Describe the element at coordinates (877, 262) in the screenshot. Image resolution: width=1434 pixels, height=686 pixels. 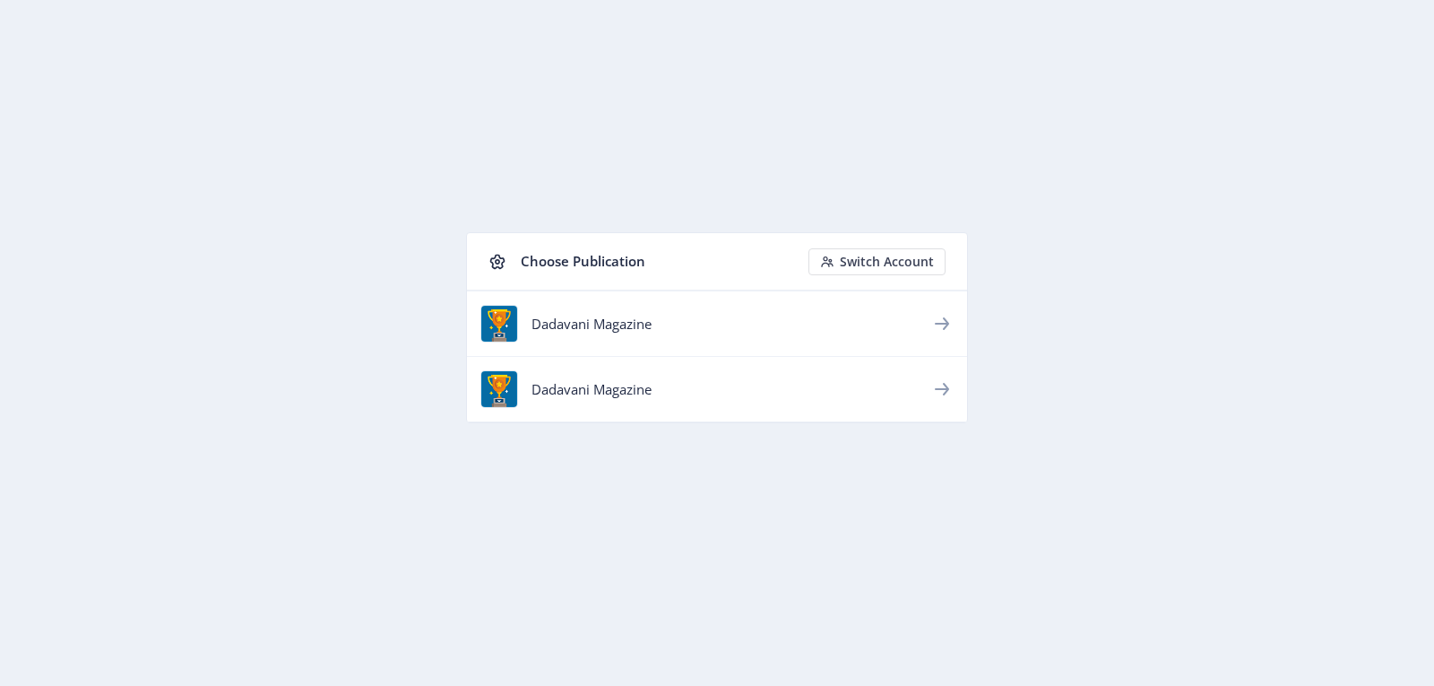
I see `button: Switch Account` at that location.